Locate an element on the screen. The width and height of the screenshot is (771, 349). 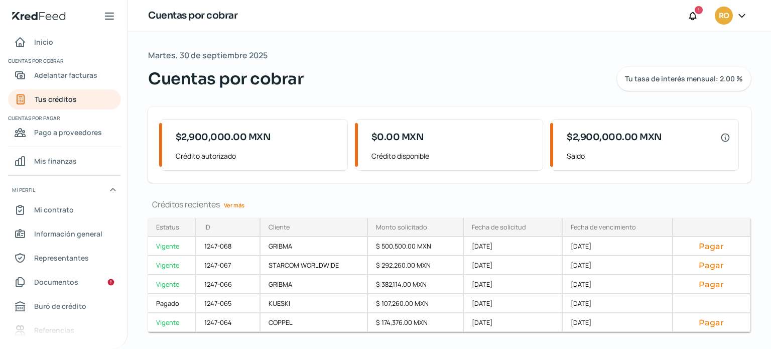
span: Adelantar facturas is located at coordinates (66, 75).